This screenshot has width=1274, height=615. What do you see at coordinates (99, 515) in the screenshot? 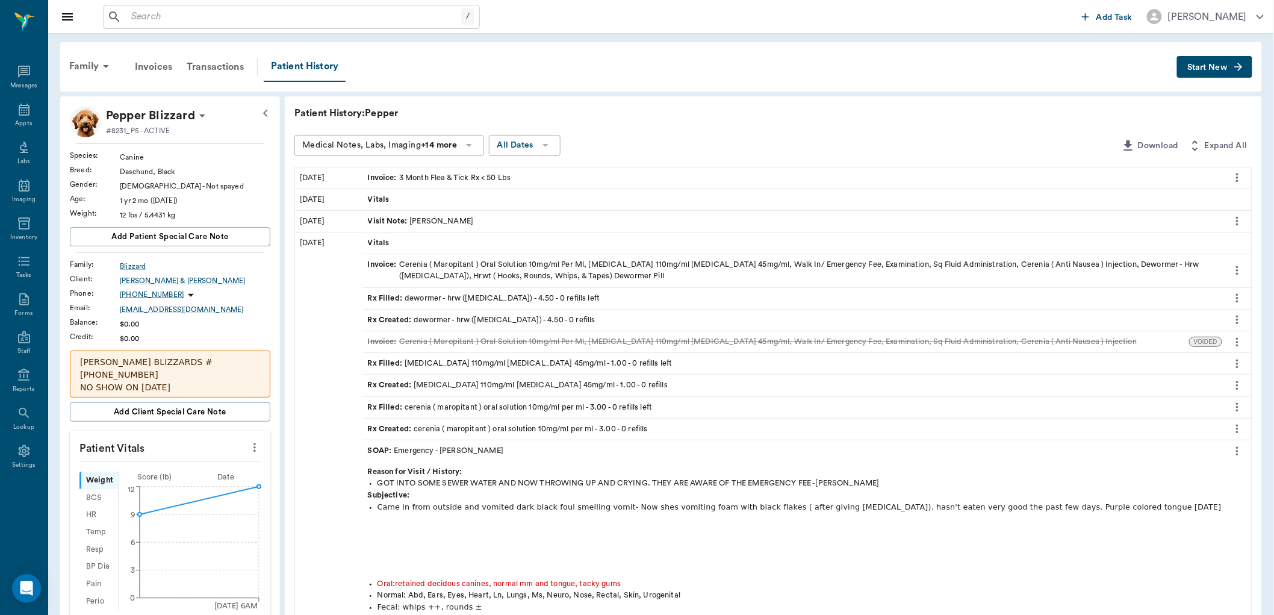
I see `div: HR` at bounding box center [99, 515].